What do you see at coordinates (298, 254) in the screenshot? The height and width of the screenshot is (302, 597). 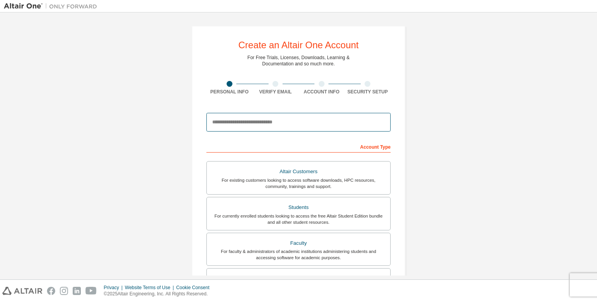 I see `div: For faculty & administrators of academic institutions administering students and accessing softwa...` at bounding box center [298, 254].